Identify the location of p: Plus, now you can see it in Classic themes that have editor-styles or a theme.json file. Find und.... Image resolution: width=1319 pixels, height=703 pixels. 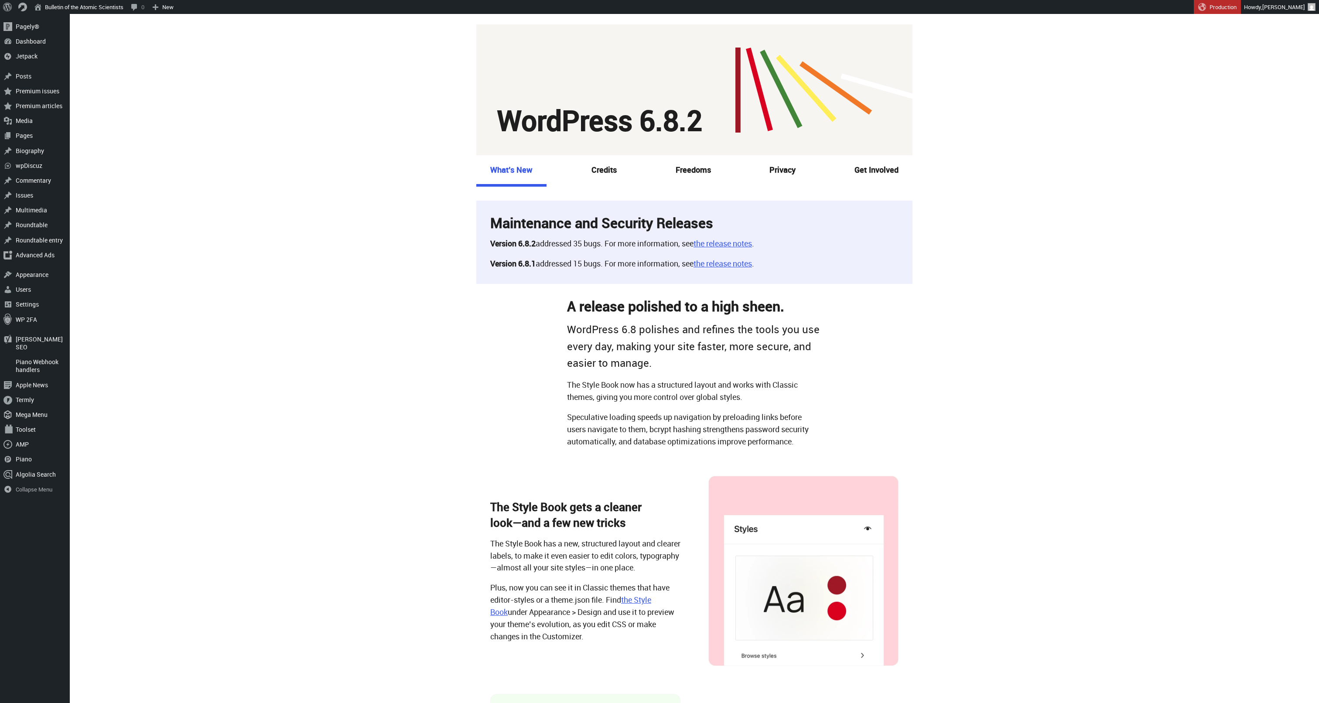
(585, 612).